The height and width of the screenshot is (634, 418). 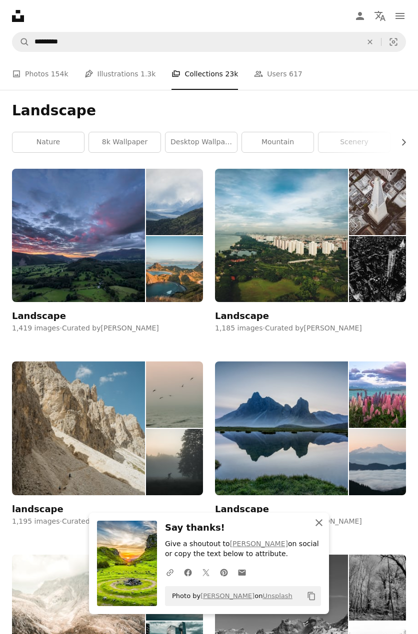 What do you see at coordinates (377, 588) in the screenshot?
I see `img: photo-1752522197642-d5f70bab408b` at bounding box center [377, 588].